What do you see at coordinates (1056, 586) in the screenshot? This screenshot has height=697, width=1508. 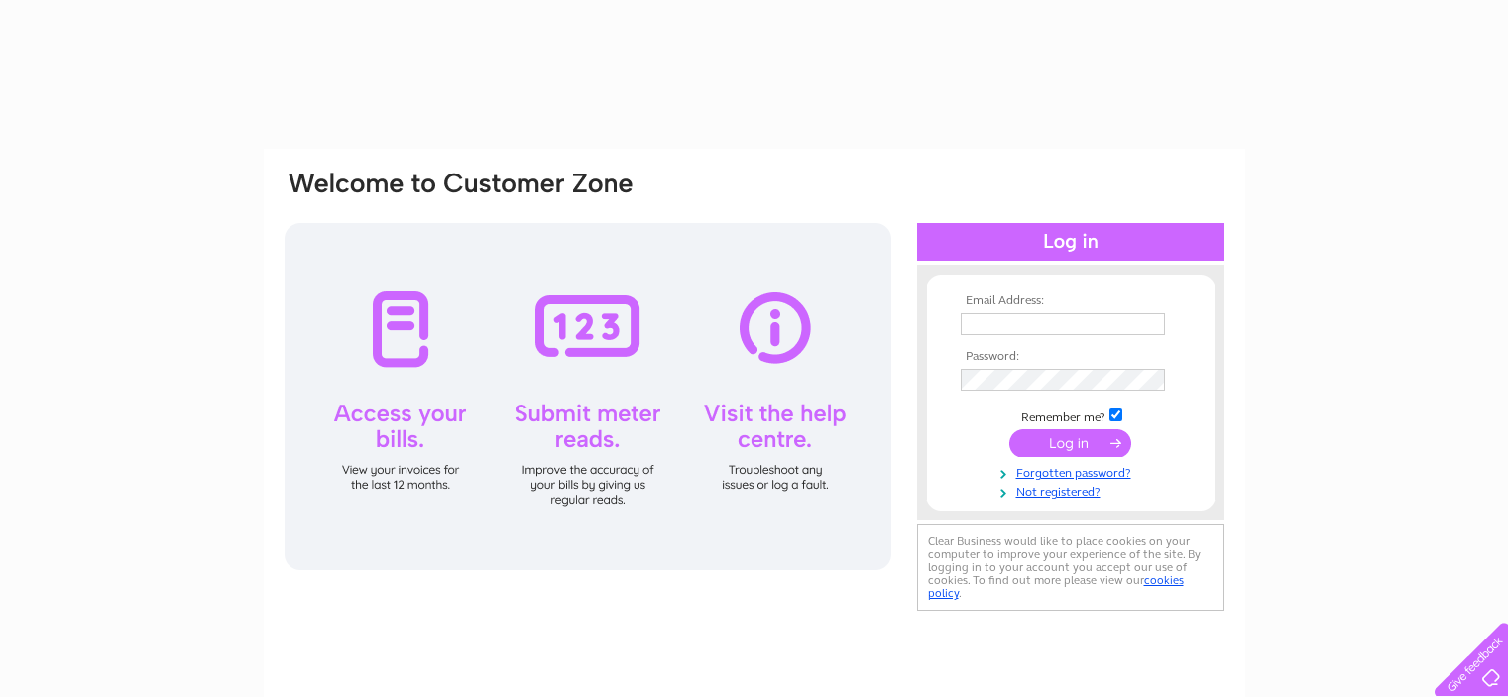 I see `a: cookies policy` at bounding box center [1056, 586].